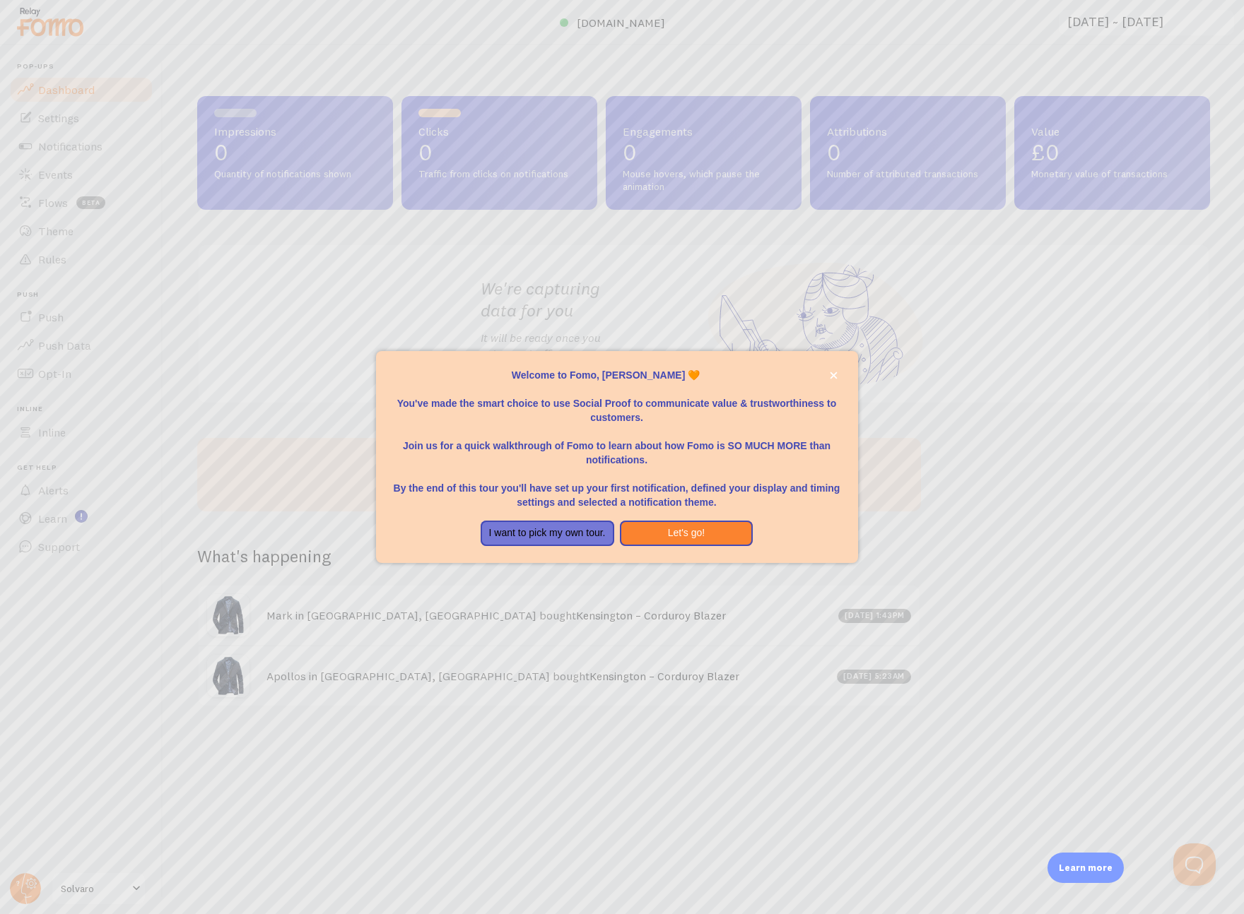  I want to click on div: Welcome to Fomo, Solvaro brand 🧡You&amp;#39;ve made the smart choice to use Social Proof to commu..., so click(617, 457).